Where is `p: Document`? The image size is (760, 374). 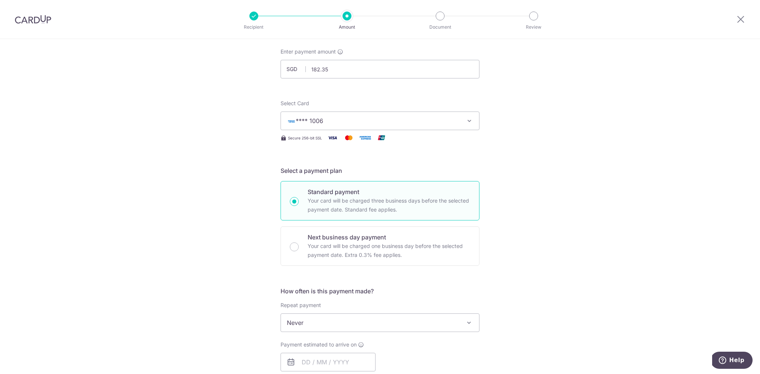 p: Document is located at coordinates (440, 27).